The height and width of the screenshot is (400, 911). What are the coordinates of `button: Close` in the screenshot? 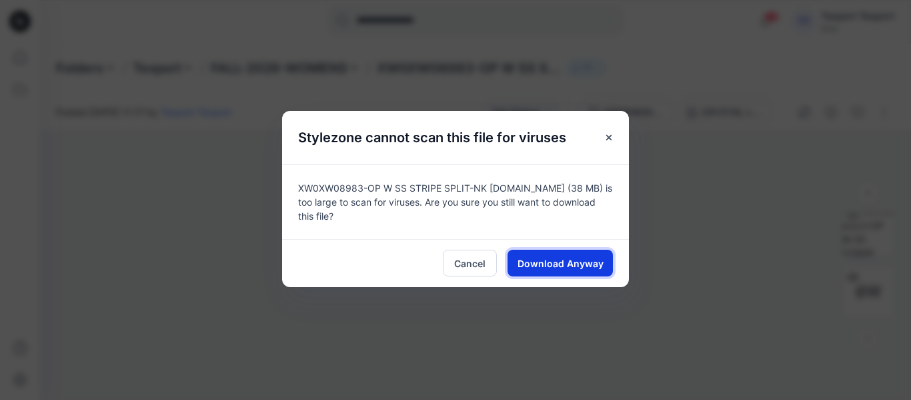 It's located at (609, 137).